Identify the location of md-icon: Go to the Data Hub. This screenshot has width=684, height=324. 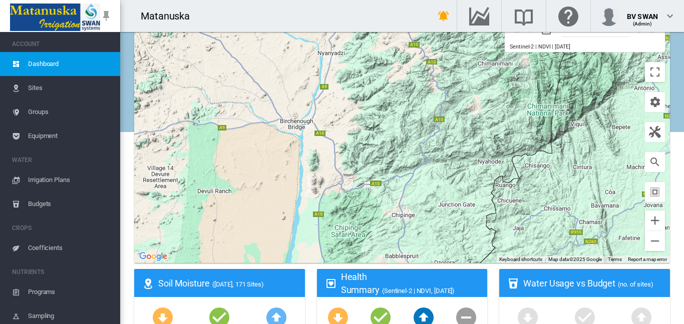
(479, 16).